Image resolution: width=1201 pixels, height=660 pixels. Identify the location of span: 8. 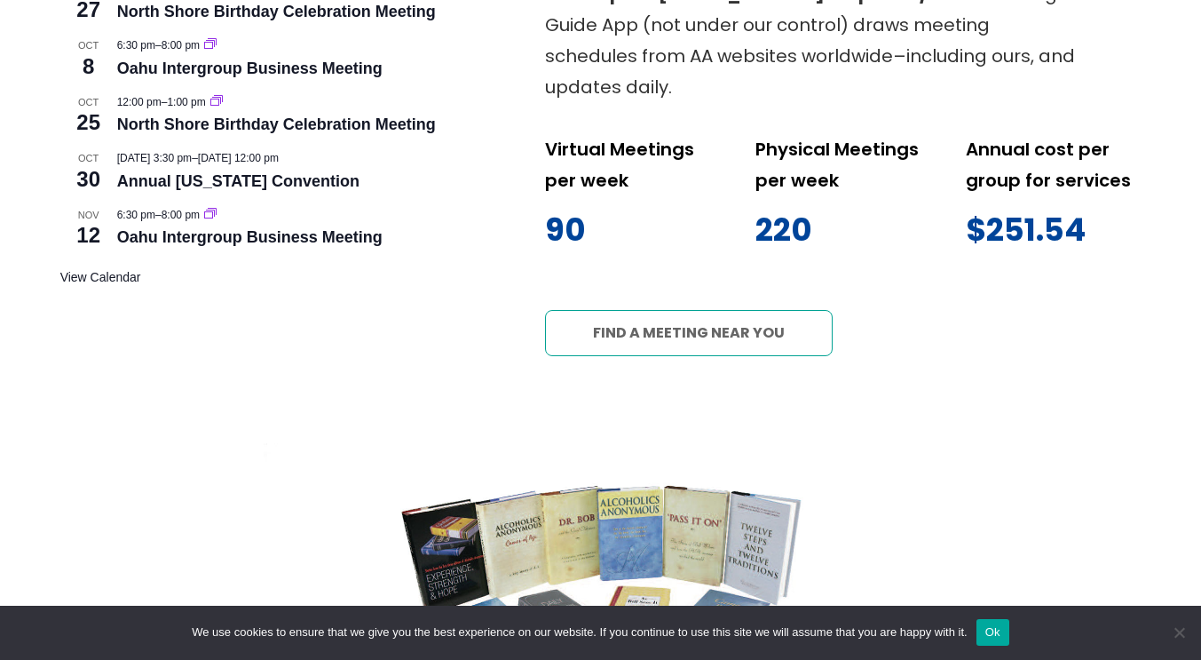
(89, 67).